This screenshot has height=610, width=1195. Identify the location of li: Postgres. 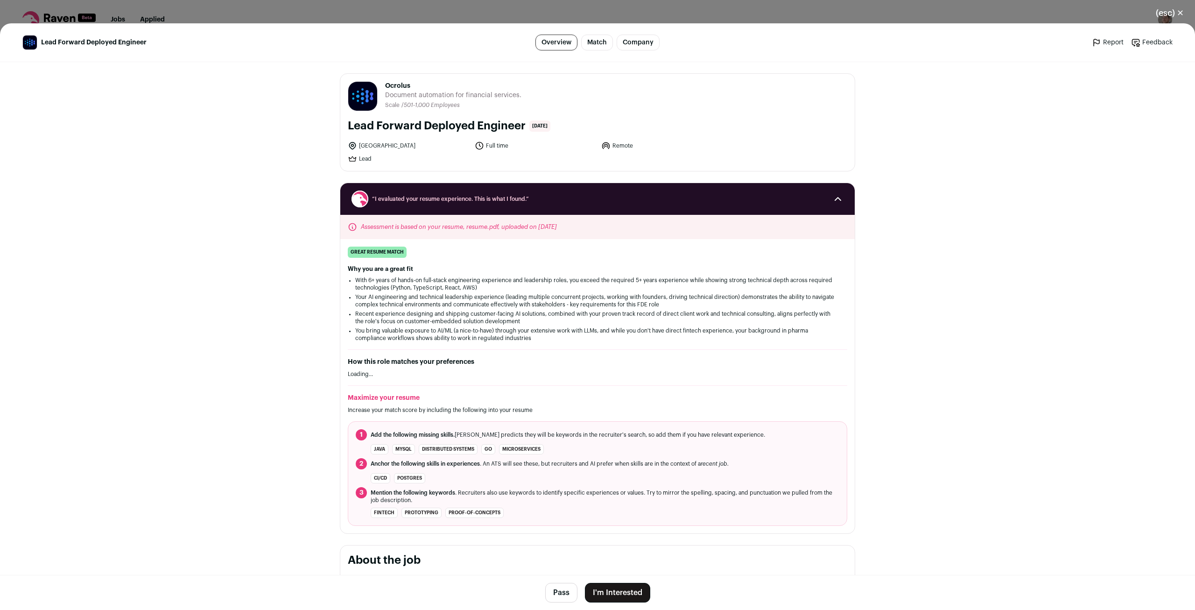
(409, 478).